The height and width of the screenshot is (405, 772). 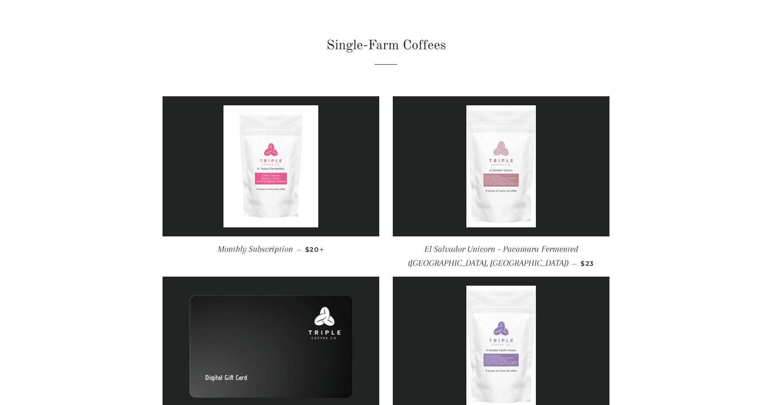 What do you see at coordinates (271, 249) in the screenshot?
I see `a: Monthly Subscription — $20` at bounding box center [271, 249].